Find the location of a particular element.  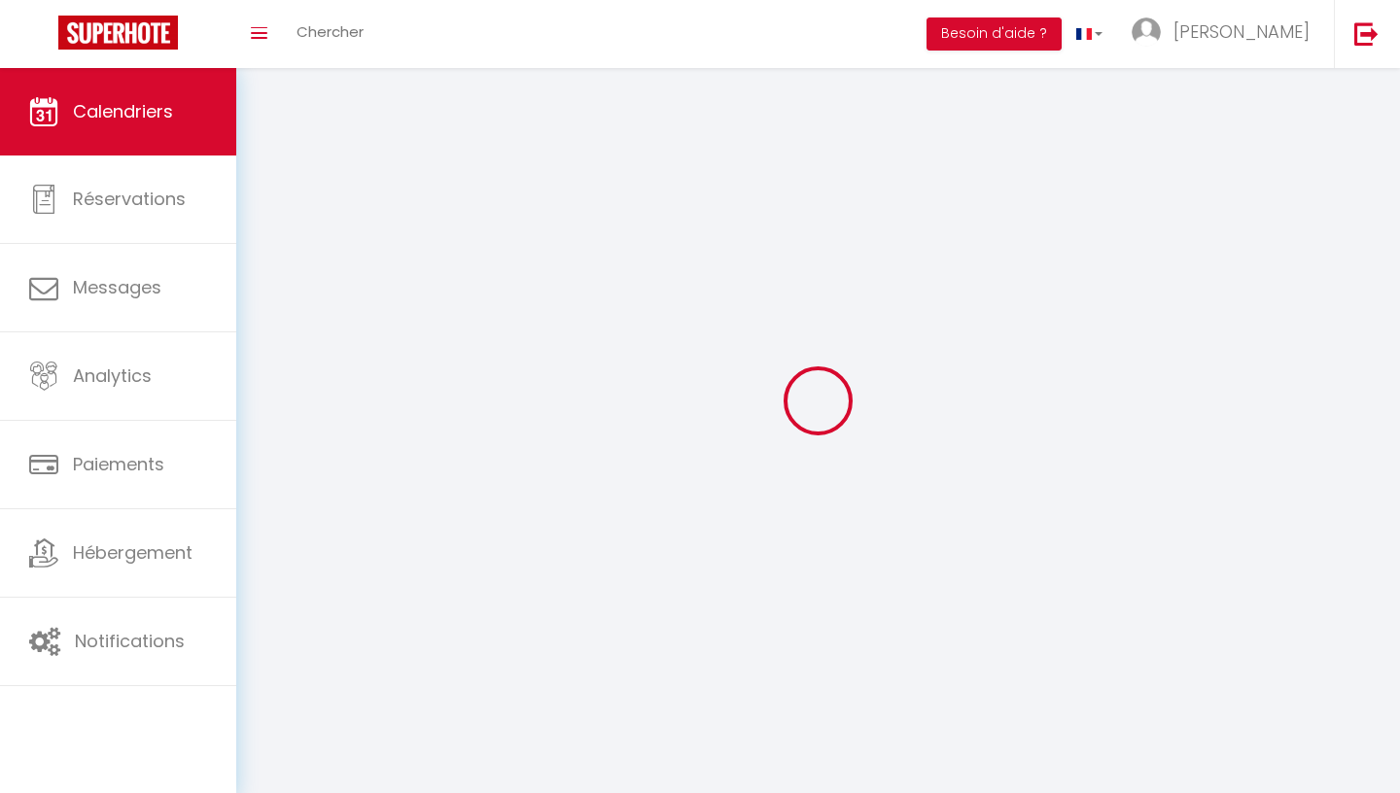

span: Messages is located at coordinates (117, 287).